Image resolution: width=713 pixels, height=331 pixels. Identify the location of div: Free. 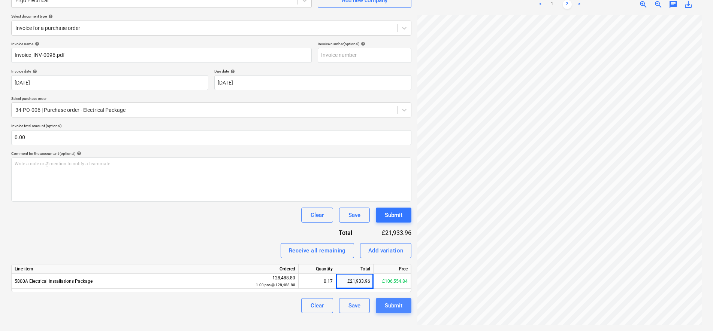
(392, 269).